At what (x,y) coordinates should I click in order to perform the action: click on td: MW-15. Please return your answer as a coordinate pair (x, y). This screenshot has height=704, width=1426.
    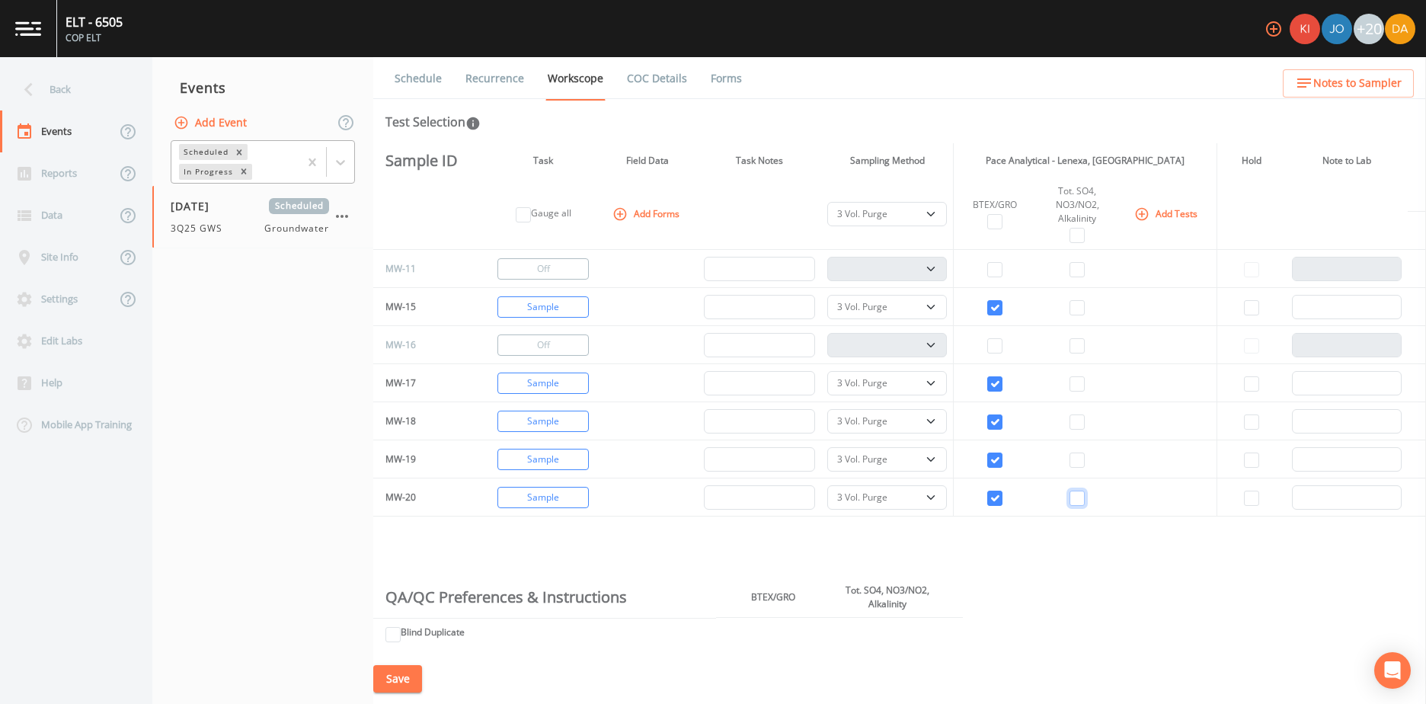
    Looking at the image, I should click on (424, 307).